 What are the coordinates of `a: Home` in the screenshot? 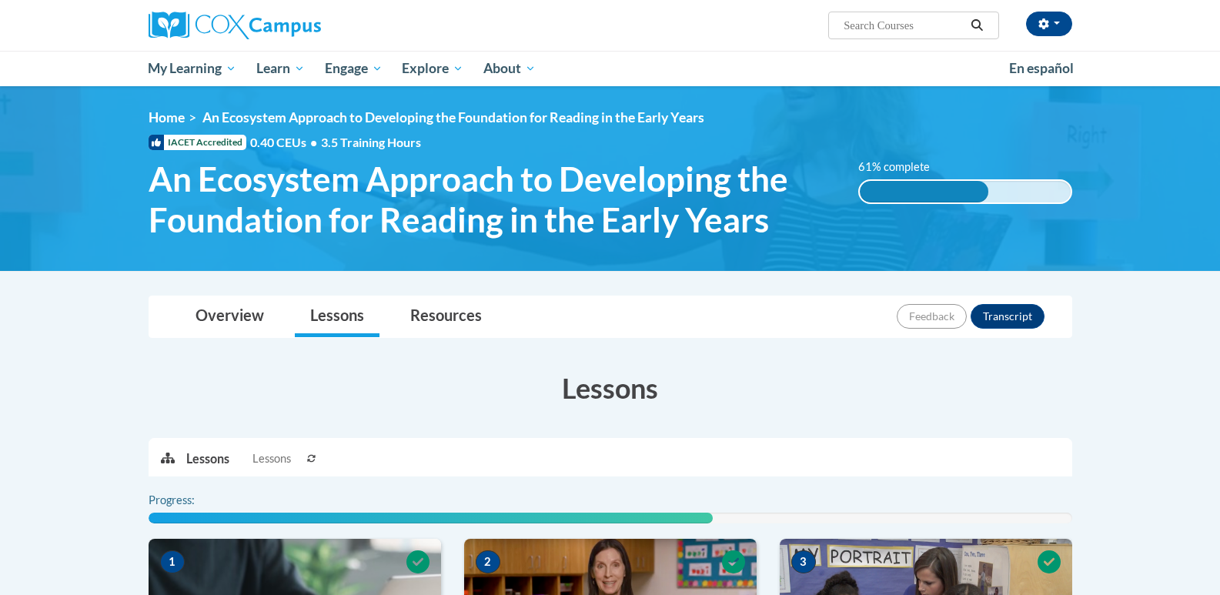 It's located at (166, 117).